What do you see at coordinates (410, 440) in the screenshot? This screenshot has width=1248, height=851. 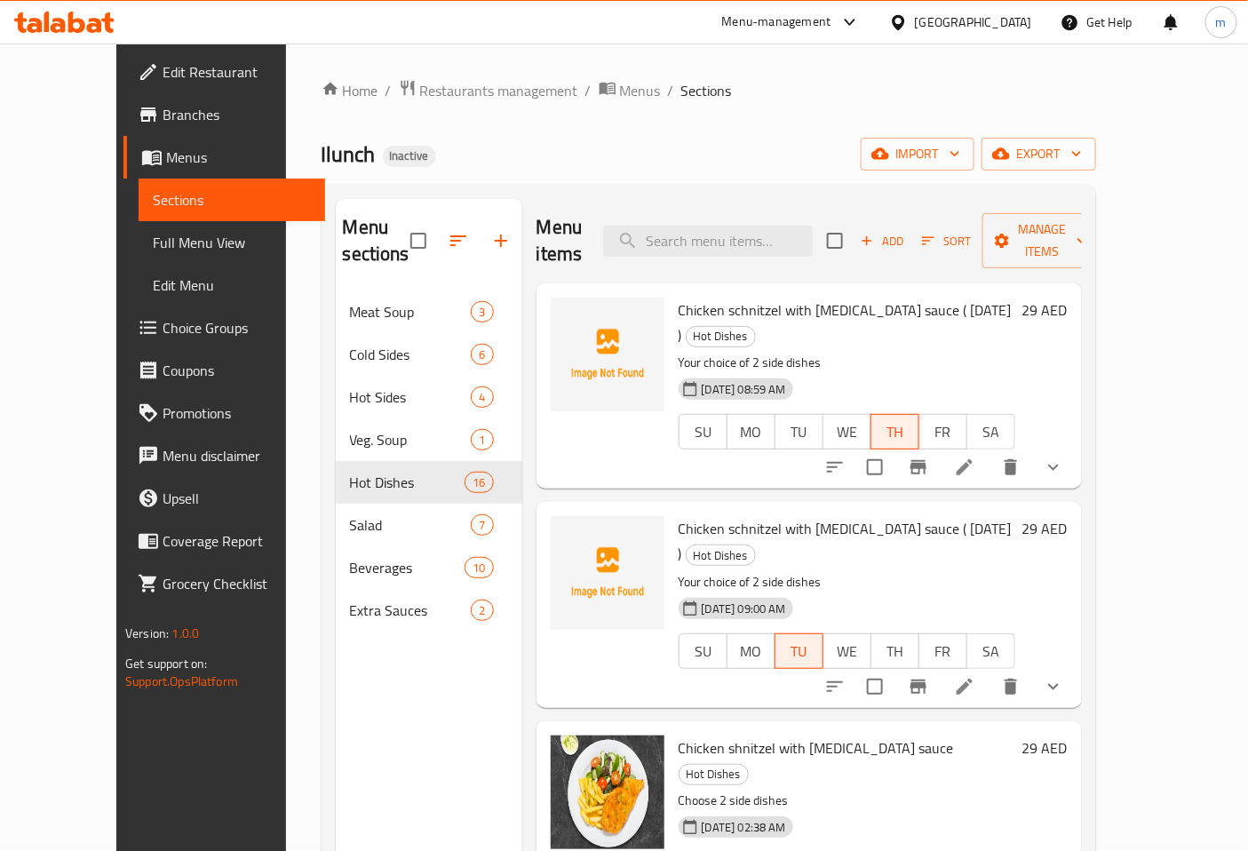 I see `span: Veg. Soup` at bounding box center [410, 440].